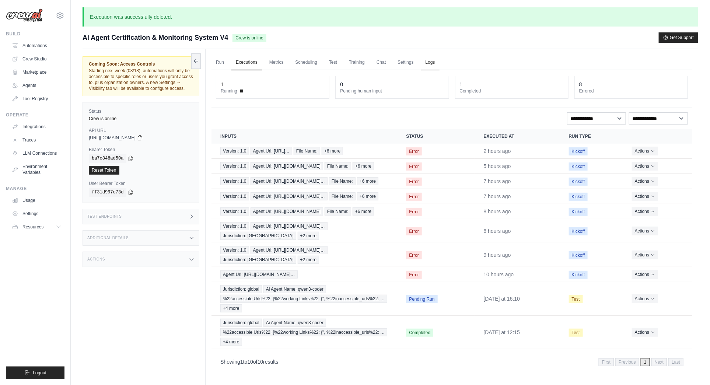 The image size is (710, 385). What do you see at coordinates (498, 212) in the screenshot?
I see `time: August 14, 2025 at 11:23 WEST` at bounding box center [498, 212].